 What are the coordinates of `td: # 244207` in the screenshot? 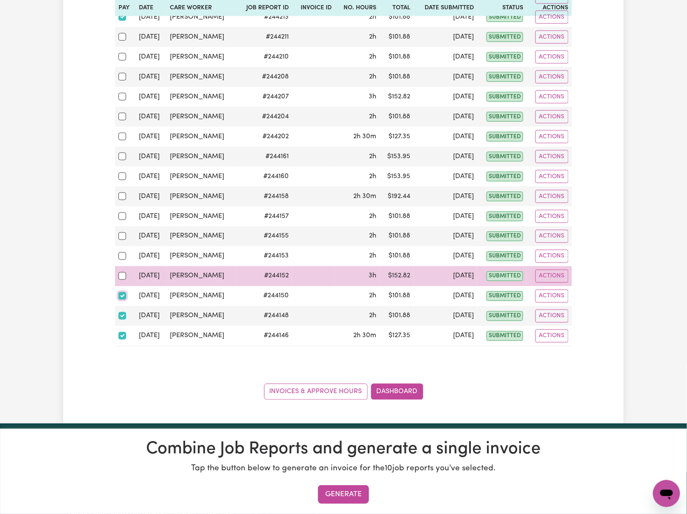 It's located at (264, 97).